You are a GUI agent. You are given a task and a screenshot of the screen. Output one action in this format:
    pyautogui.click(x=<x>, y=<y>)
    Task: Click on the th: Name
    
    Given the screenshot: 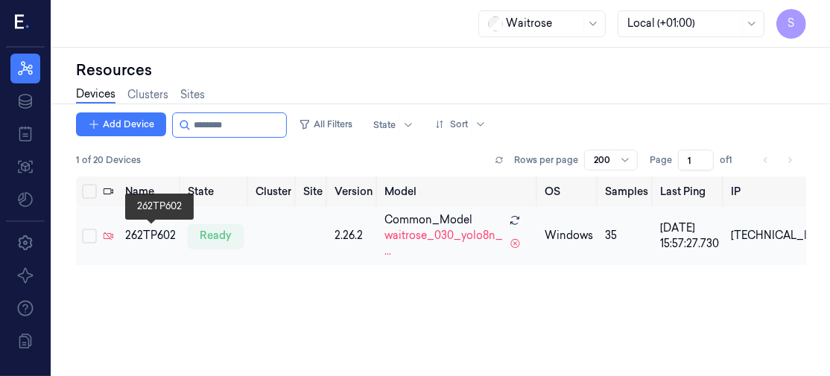 What is the action you would take?
    pyautogui.click(x=151, y=192)
    